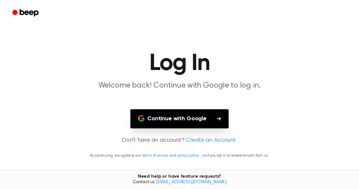  I want to click on a: privacy policy, so click(189, 156).